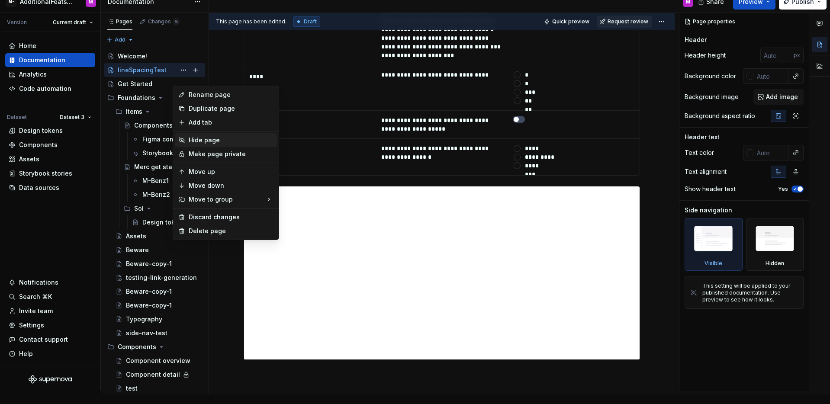 Image resolution: width=830 pixels, height=404 pixels. I want to click on div: Discard changes, so click(231, 217).